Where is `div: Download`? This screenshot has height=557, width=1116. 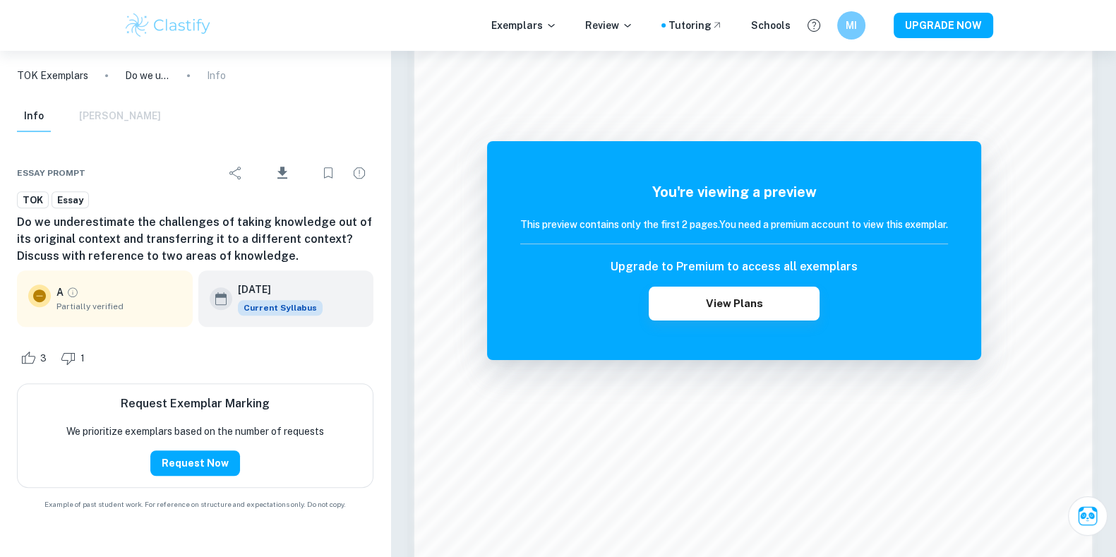
div: Download is located at coordinates (282, 173).